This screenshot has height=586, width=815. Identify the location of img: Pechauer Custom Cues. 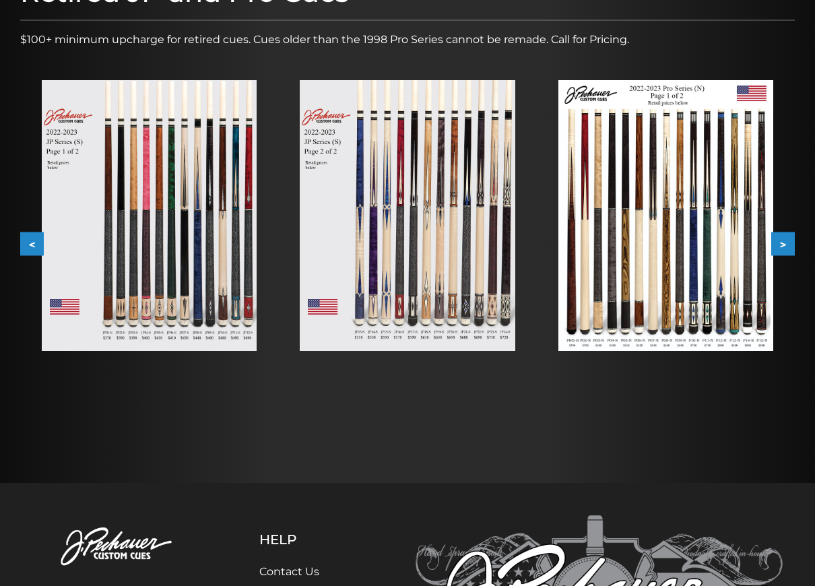
(119, 547).